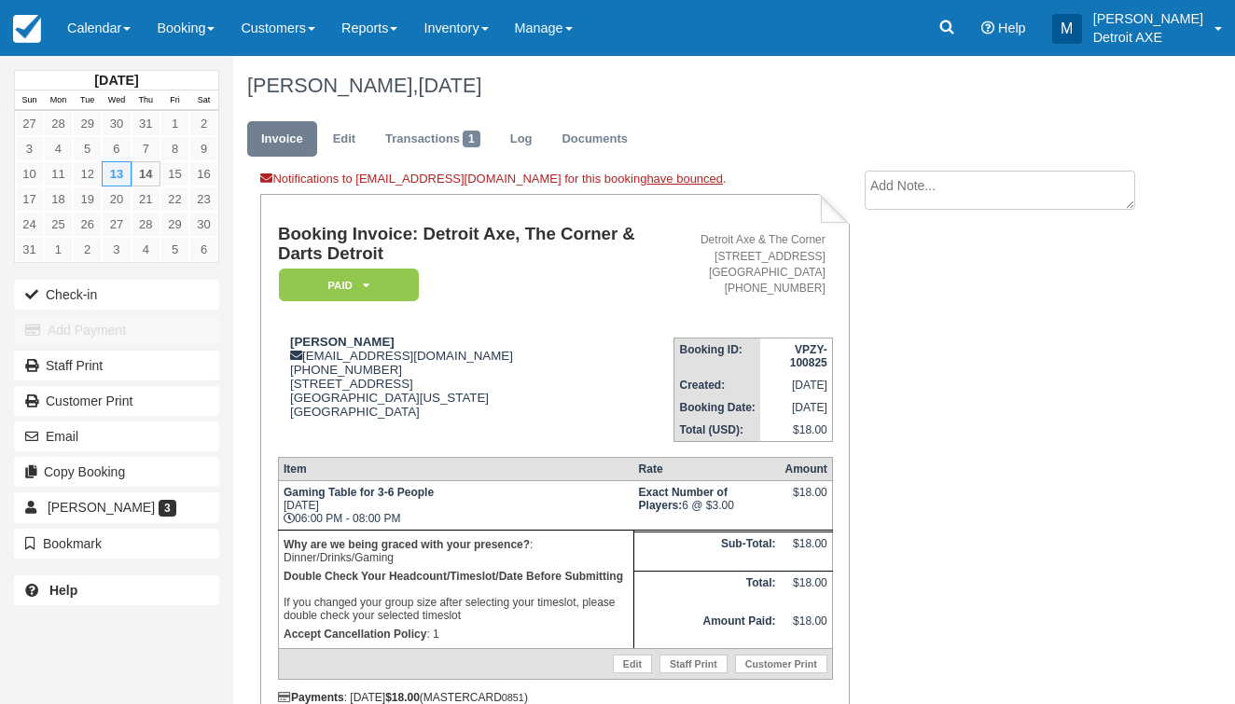 The image size is (1235, 704). I want to click on a: 13, so click(116, 173).